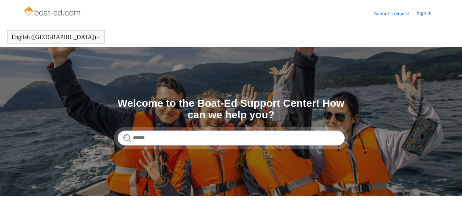  I want to click on h1: Welcome to the Boat-Ed Support Center! How can we help you?, so click(231, 109).